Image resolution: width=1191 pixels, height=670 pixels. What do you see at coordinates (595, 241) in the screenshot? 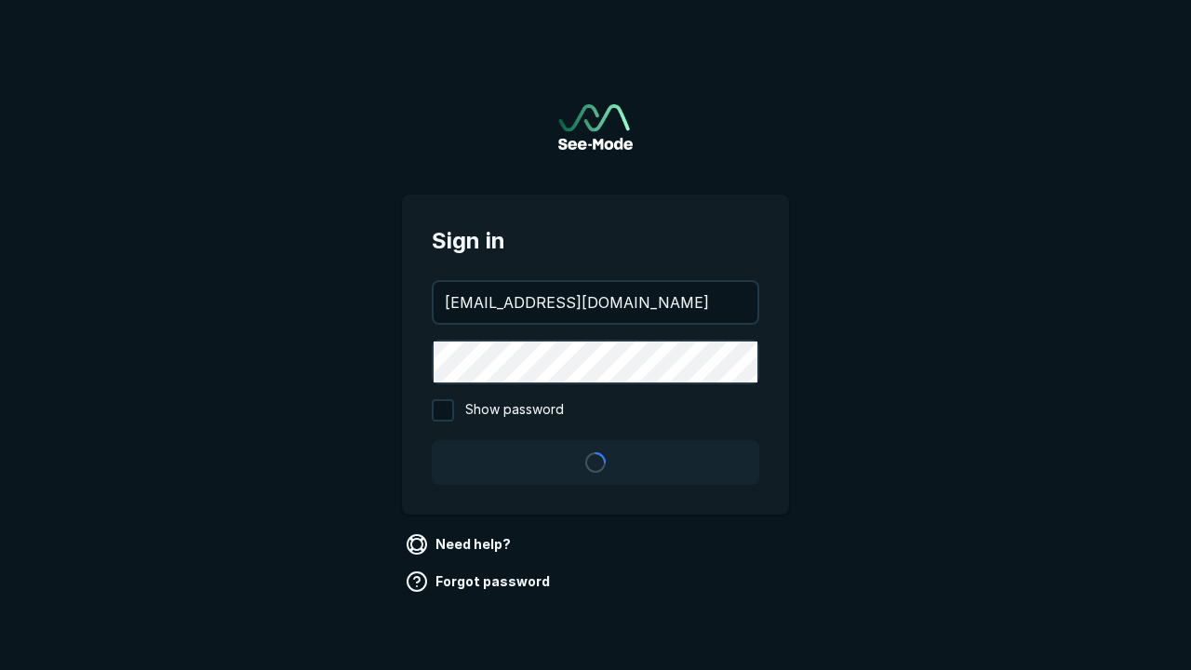
I see `span: Sign in` at bounding box center [595, 241].